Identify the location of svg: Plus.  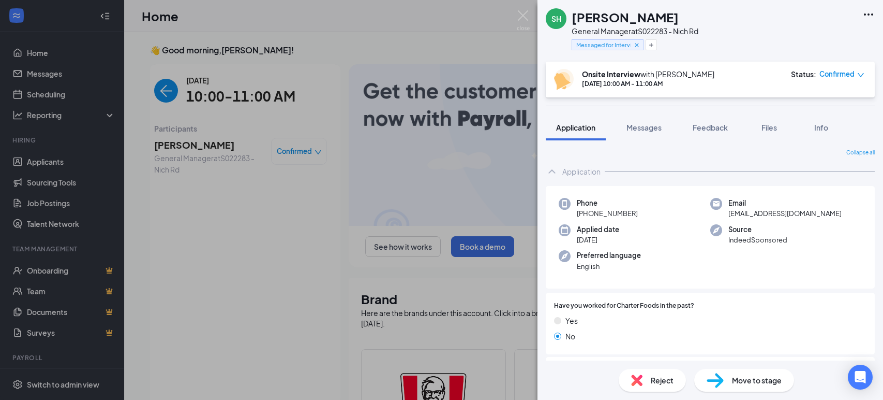
(652, 45).